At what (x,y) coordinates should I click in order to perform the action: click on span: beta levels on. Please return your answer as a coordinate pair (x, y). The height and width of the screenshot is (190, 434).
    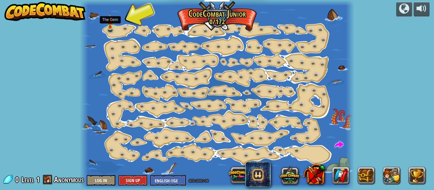
    Looking at the image, I should click on (199, 181).